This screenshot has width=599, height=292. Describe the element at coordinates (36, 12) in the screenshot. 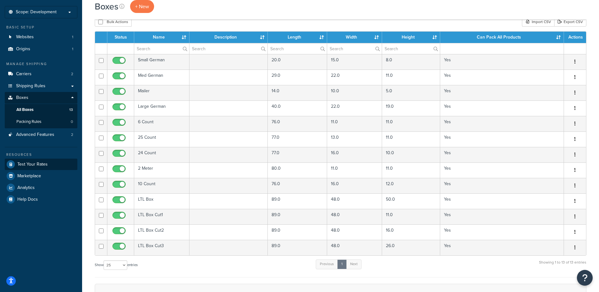

I see `span: Scope: Development` at that location.